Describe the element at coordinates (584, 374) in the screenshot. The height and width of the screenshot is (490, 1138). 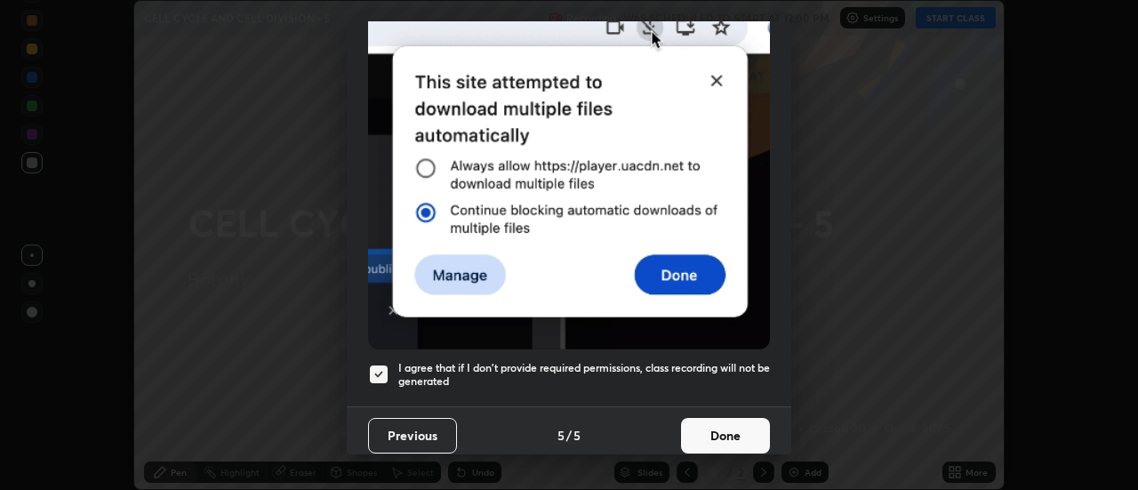
I see `h5: I agree that if I don't provide required permissions, class recording will not be generated` at that location.